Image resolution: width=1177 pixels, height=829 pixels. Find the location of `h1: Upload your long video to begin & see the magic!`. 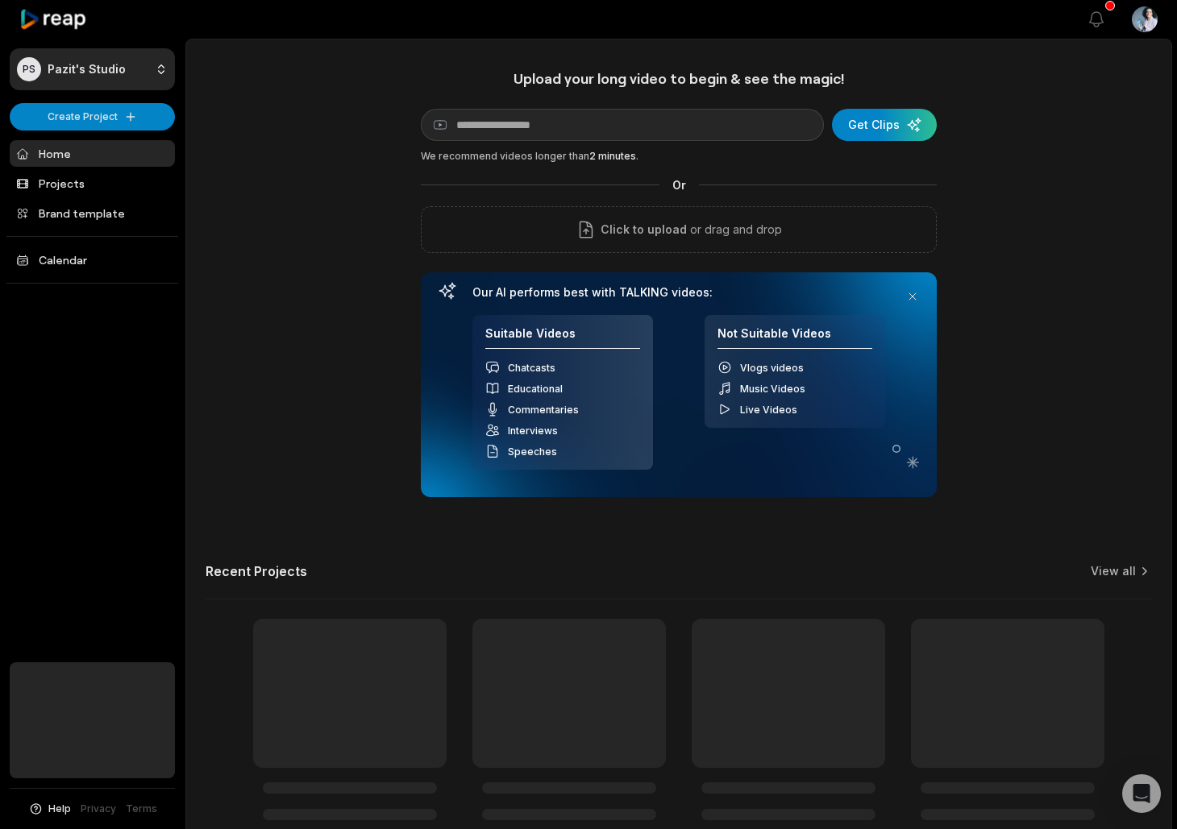

h1: Upload your long video to begin & see the magic! is located at coordinates (679, 78).